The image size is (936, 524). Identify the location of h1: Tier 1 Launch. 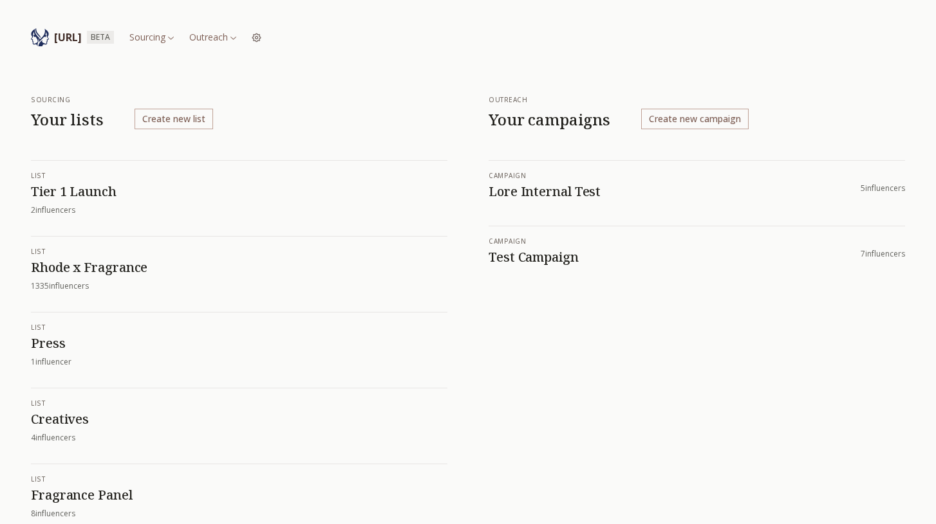
(239, 192).